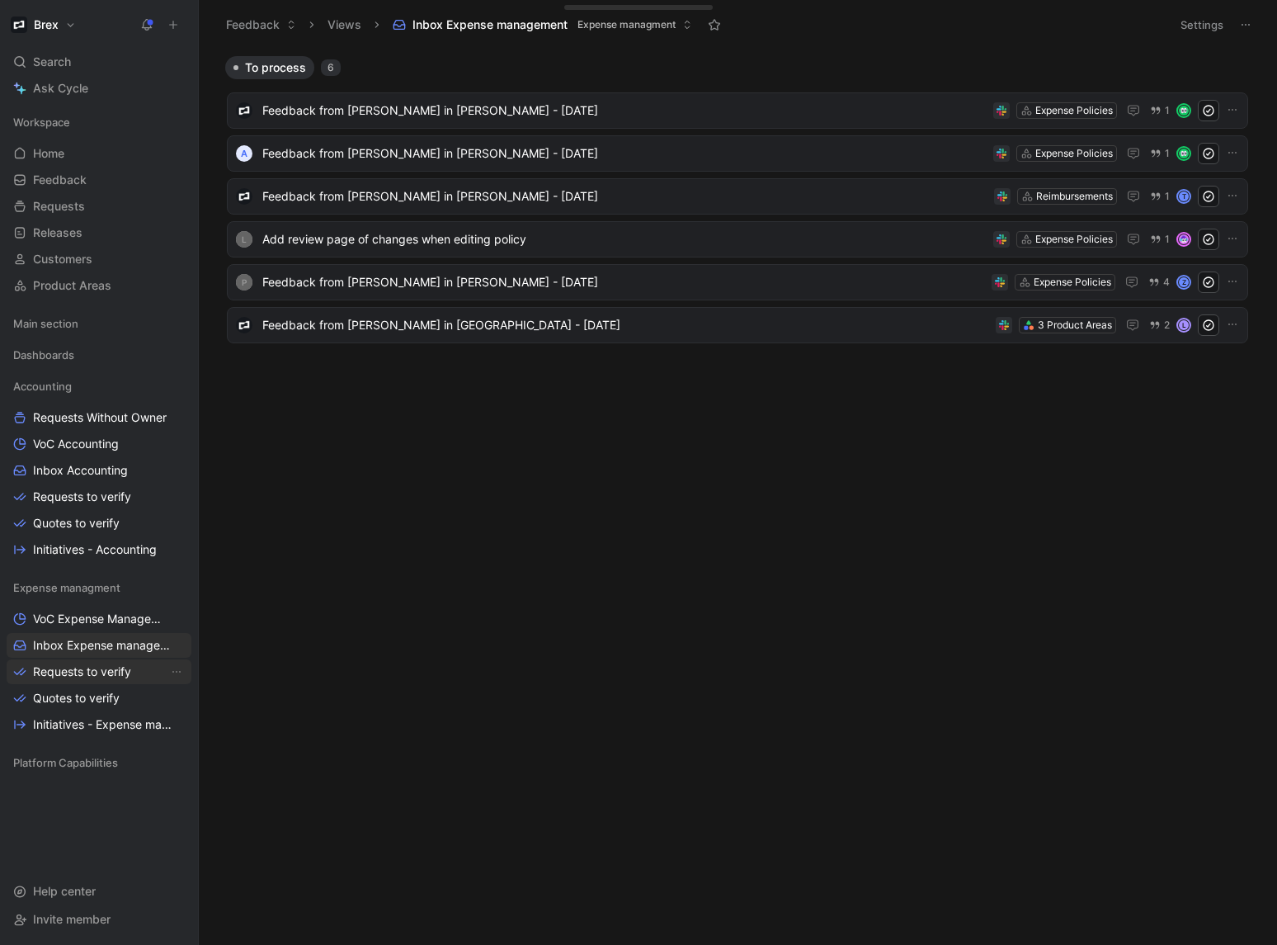 This screenshot has width=1277, height=945. I want to click on button: BrexBrex, so click(43, 25).